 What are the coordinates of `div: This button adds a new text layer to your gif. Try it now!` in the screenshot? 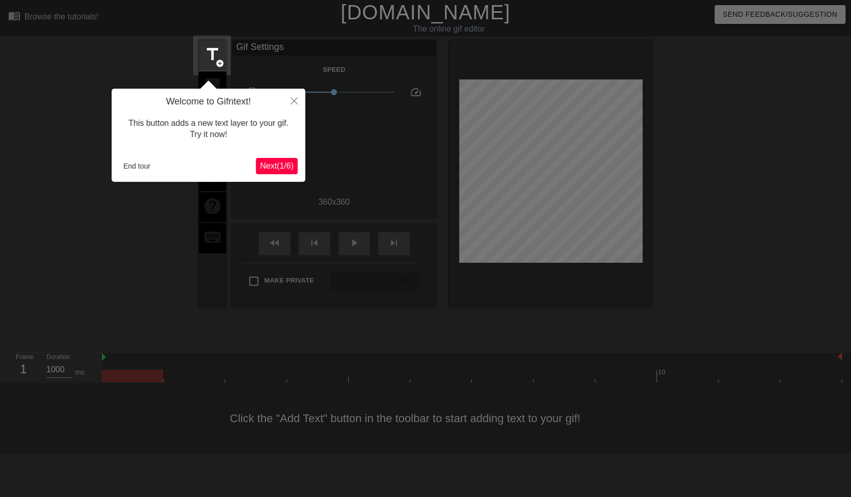 It's located at (208, 129).